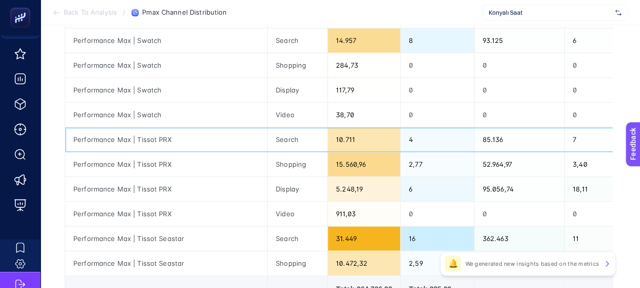 The width and height of the screenshot is (640, 288). Describe the element at coordinates (437, 239) in the screenshot. I see `div: 16` at that location.